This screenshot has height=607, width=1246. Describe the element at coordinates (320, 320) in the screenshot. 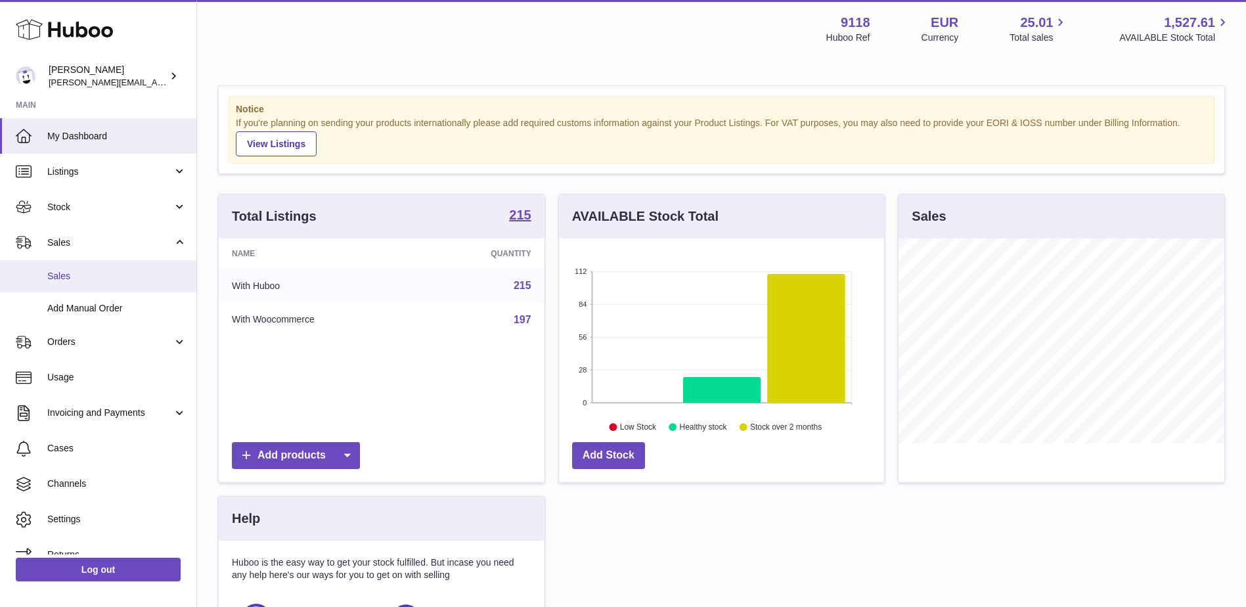

I see `td: With Woocommerce` at that location.